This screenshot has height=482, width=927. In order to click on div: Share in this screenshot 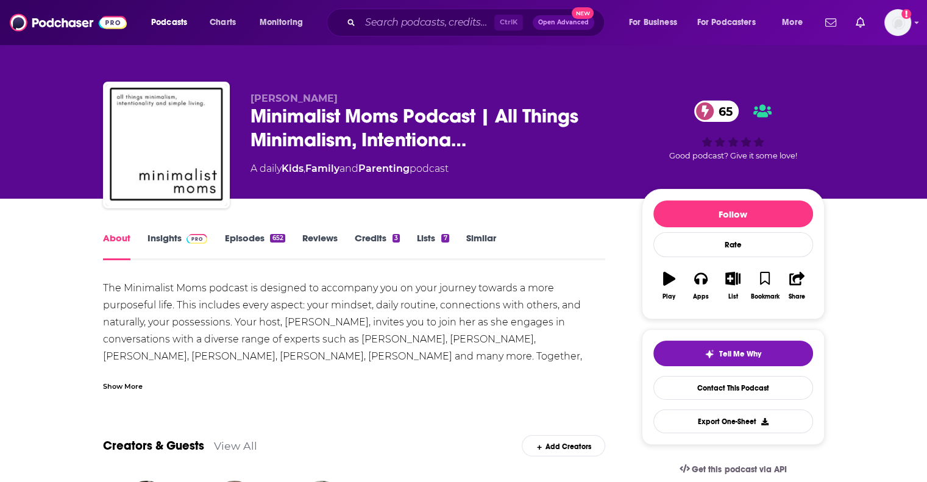, I will do `click(797, 297)`.